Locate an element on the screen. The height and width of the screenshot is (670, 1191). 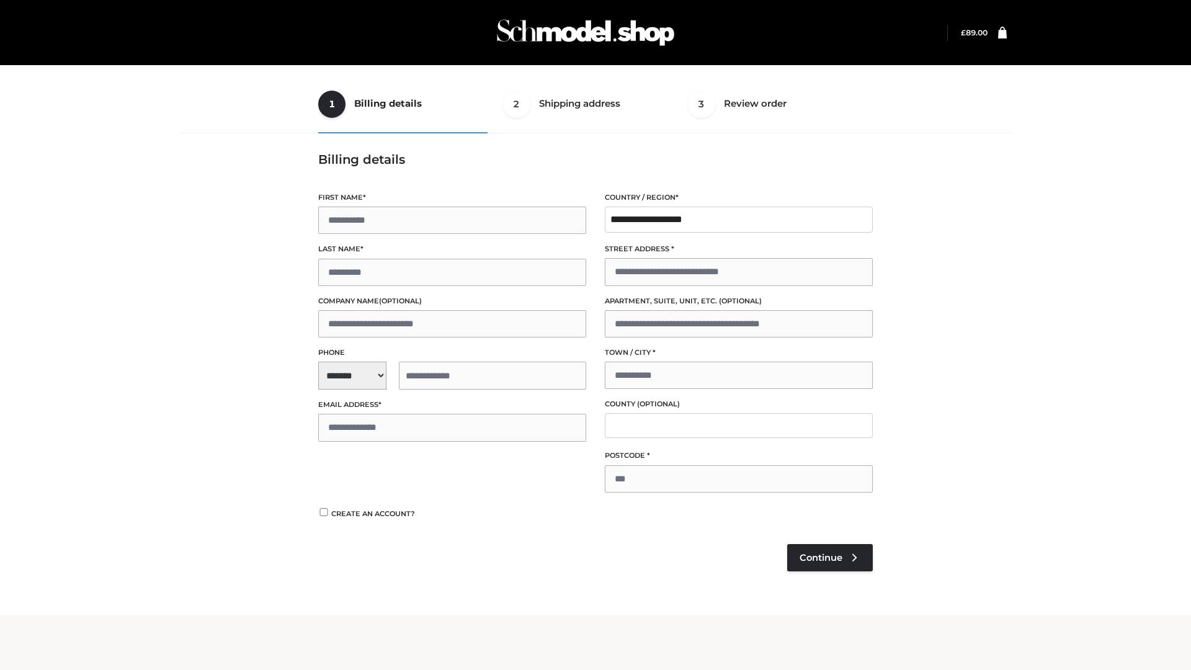
label: Company name is located at coordinates (452, 301).